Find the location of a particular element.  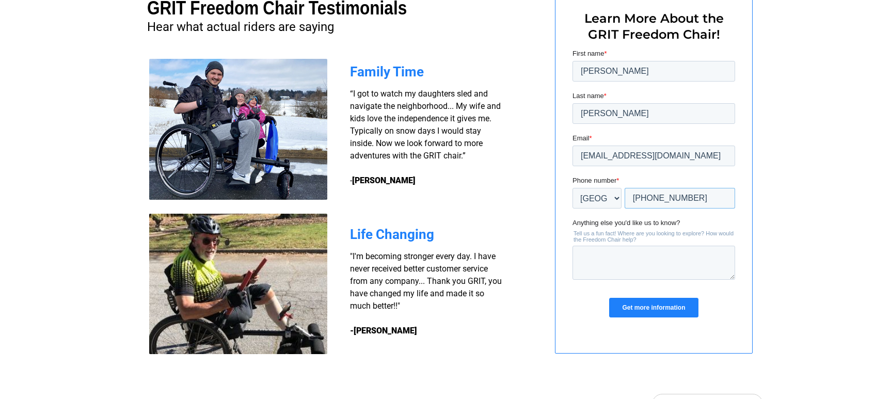

span: “I got to watch my daughters sled and navigate the neighborhood... My wife and kids love the inde... is located at coordinates (426, 137).